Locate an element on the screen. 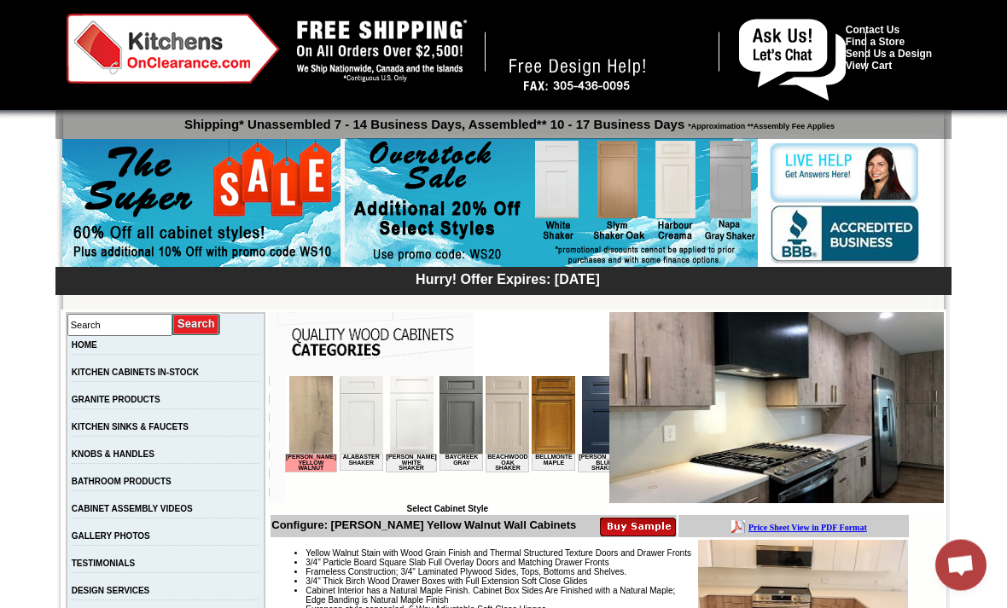 This screenshot has height=608, width=1007. a: GALLERY PHOTOS is located at coordinates (111, 537).